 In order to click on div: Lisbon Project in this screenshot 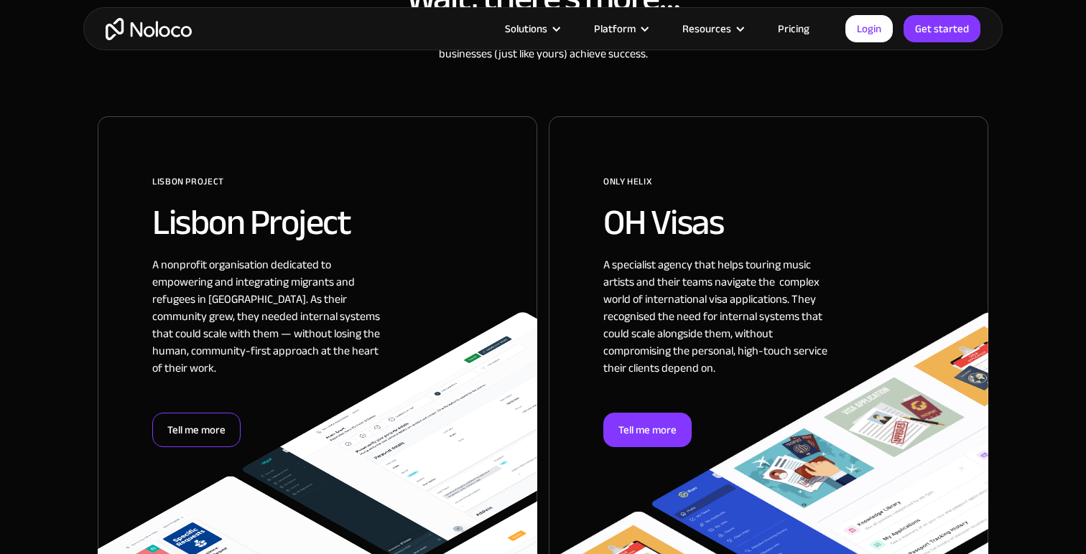, I will do `click(317, 187)`.